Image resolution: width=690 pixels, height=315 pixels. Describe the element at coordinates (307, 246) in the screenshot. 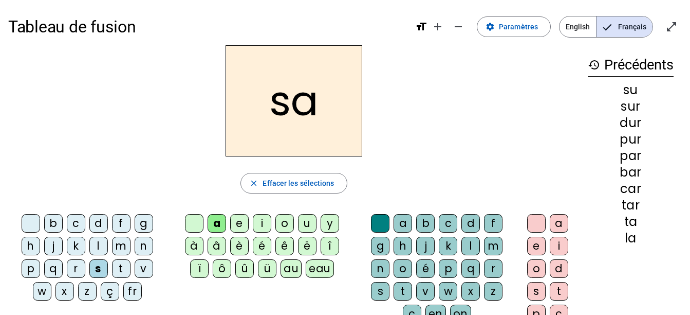

I see `div: ë` at that location.